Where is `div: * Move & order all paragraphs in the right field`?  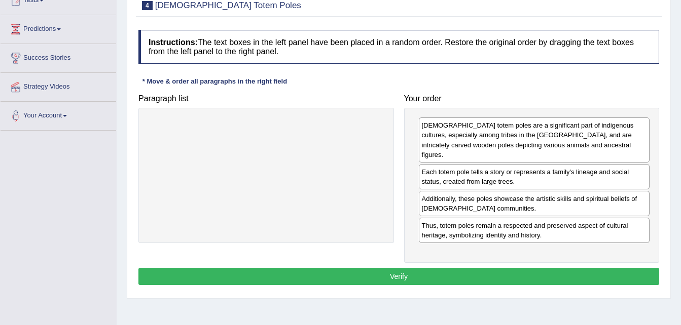
div: * Move & order all paragraphs in the right field is located at coordinates (214, 81).